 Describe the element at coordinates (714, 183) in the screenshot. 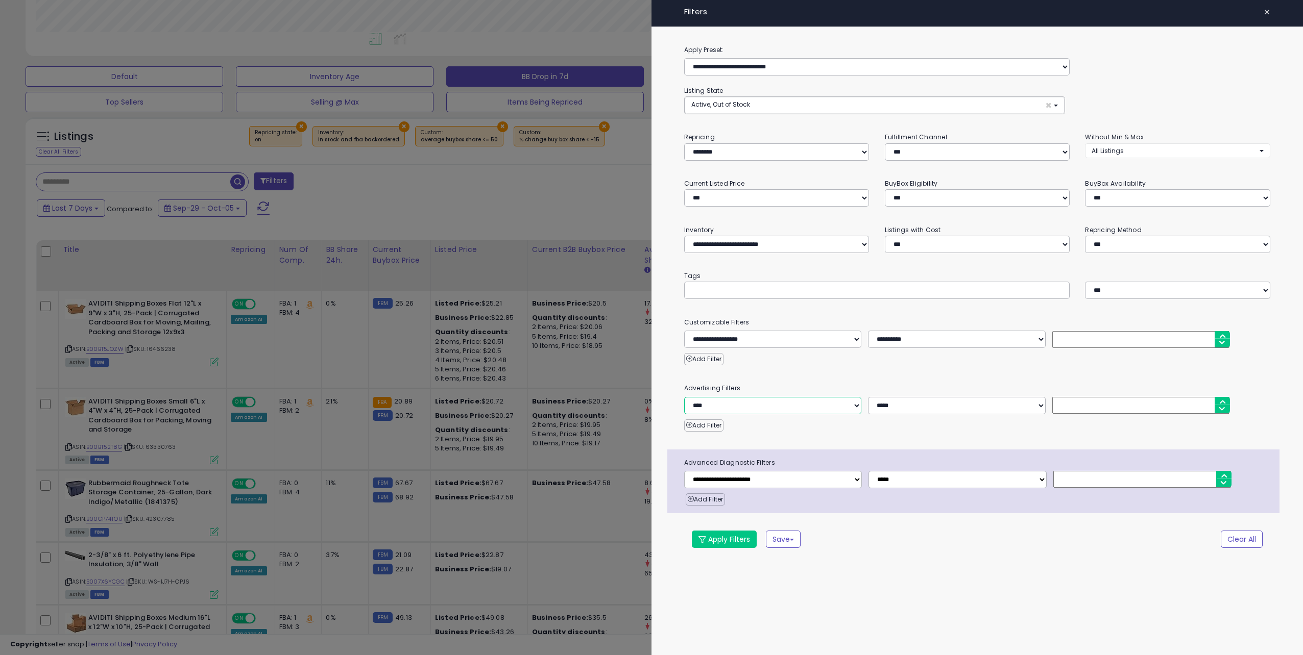

I see `small: Current Listed Price` at that location.